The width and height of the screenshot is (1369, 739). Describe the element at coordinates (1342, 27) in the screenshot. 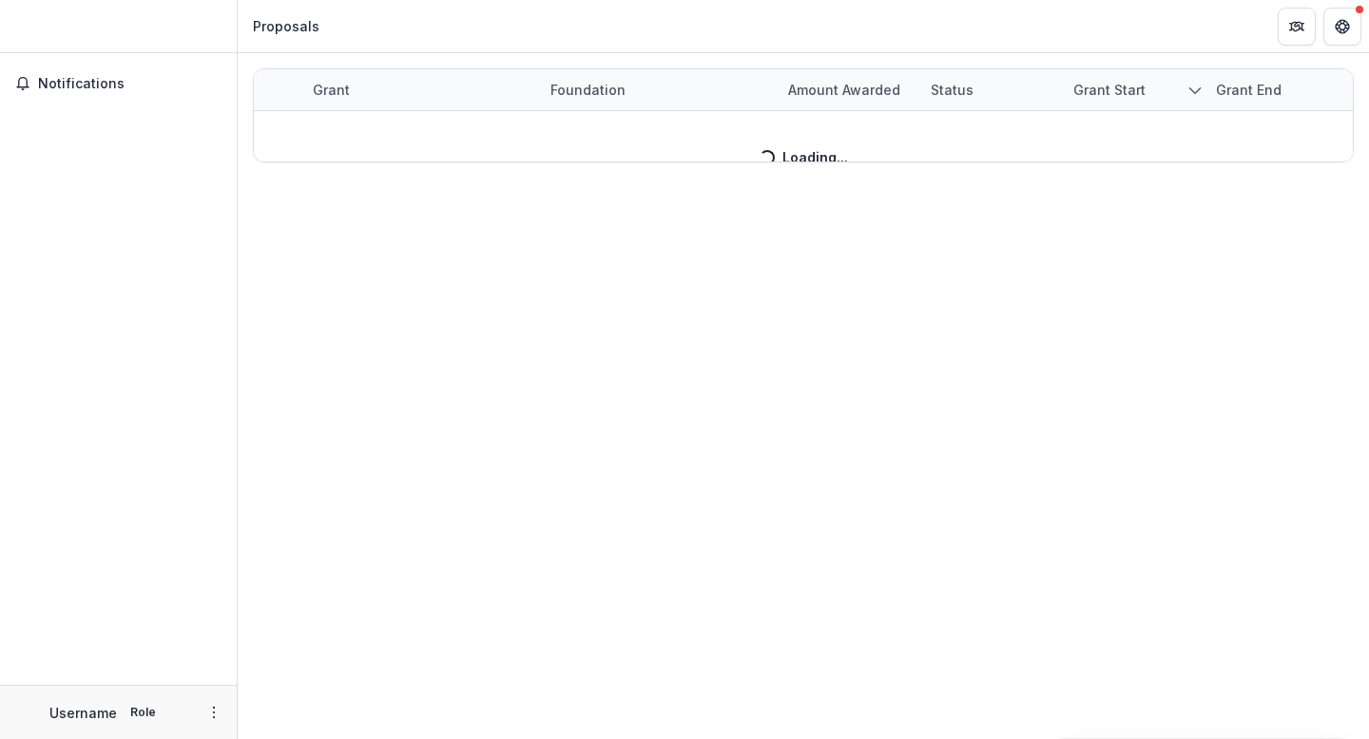

I see `button: Get Help` at that location.